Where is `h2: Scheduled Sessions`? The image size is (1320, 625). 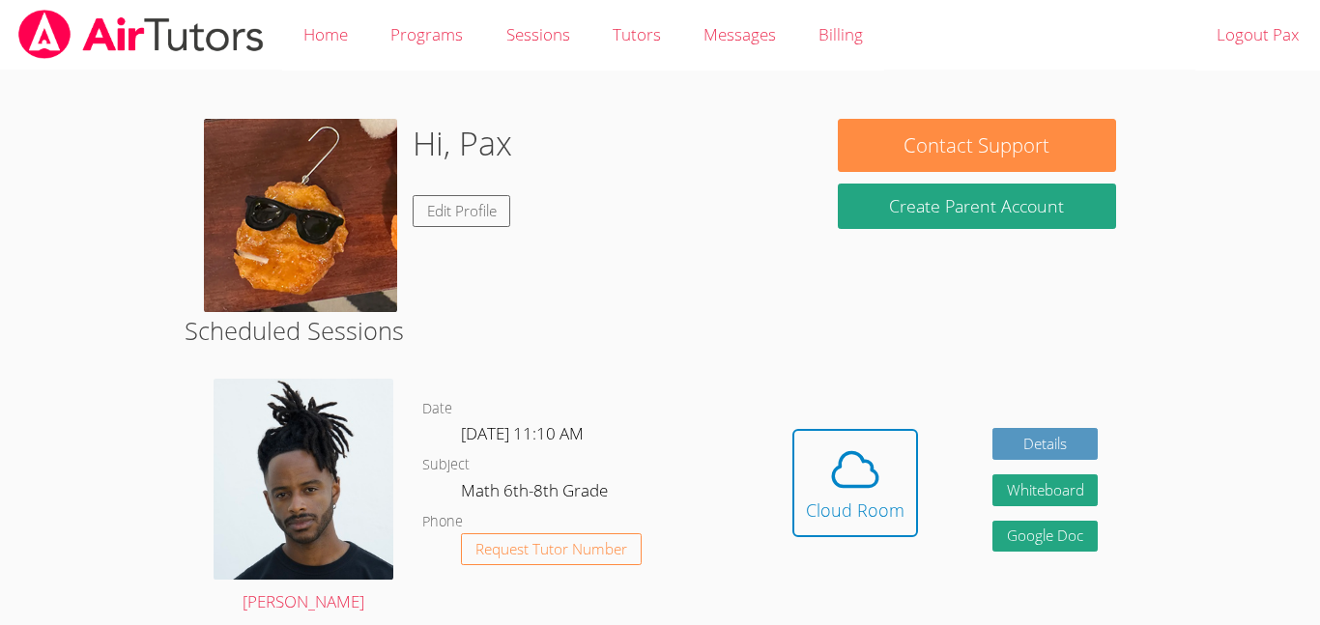 h2: Scheduled Sessions is located at coordinates (660, 330).